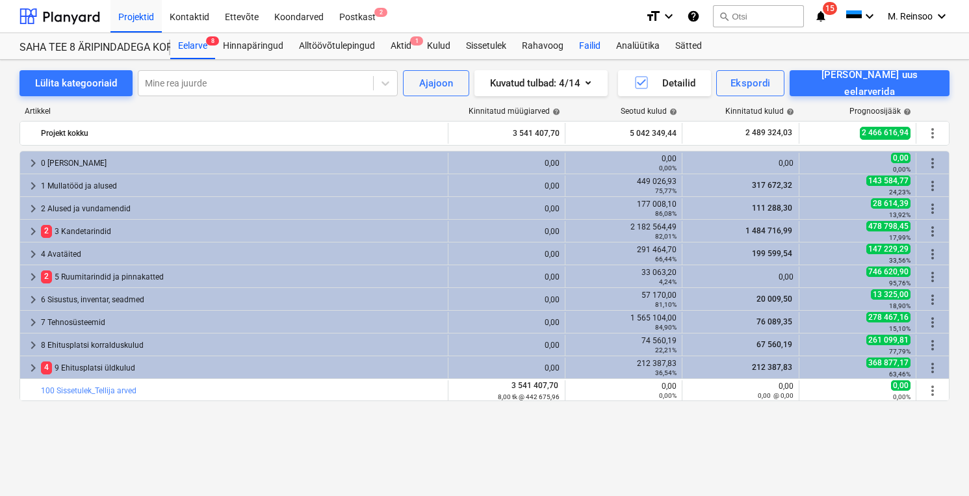 The height and width of the screenshot is (496, 969). I want to click on a: 100 Sissetulek_Tellija arved, so click(88, 390).